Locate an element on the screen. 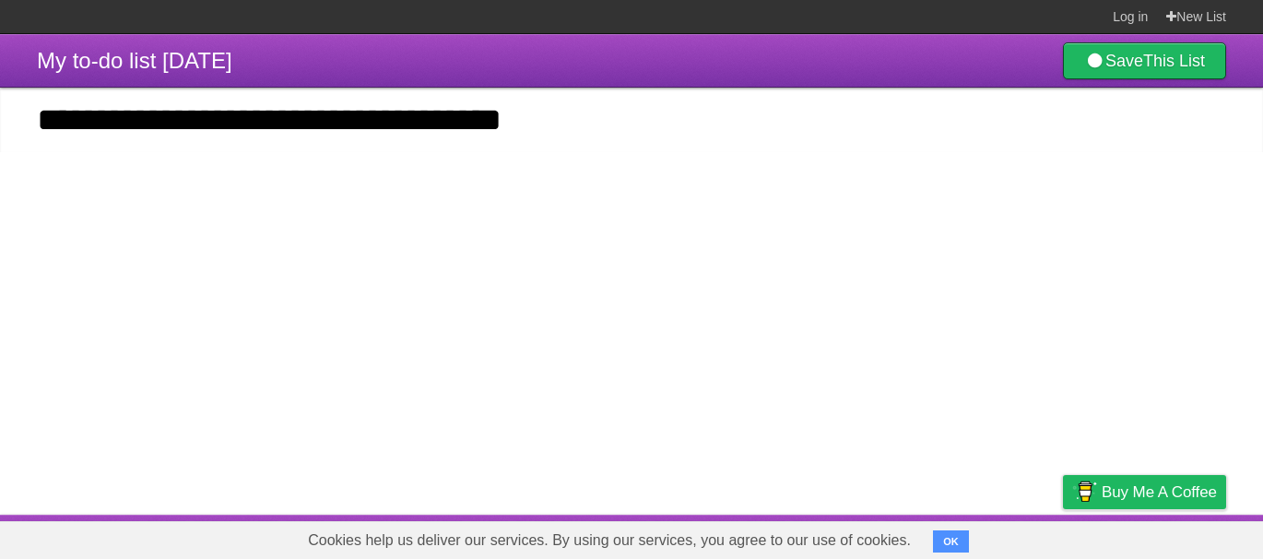  a: Suggest a feature is located at coordinates (1168, 537).